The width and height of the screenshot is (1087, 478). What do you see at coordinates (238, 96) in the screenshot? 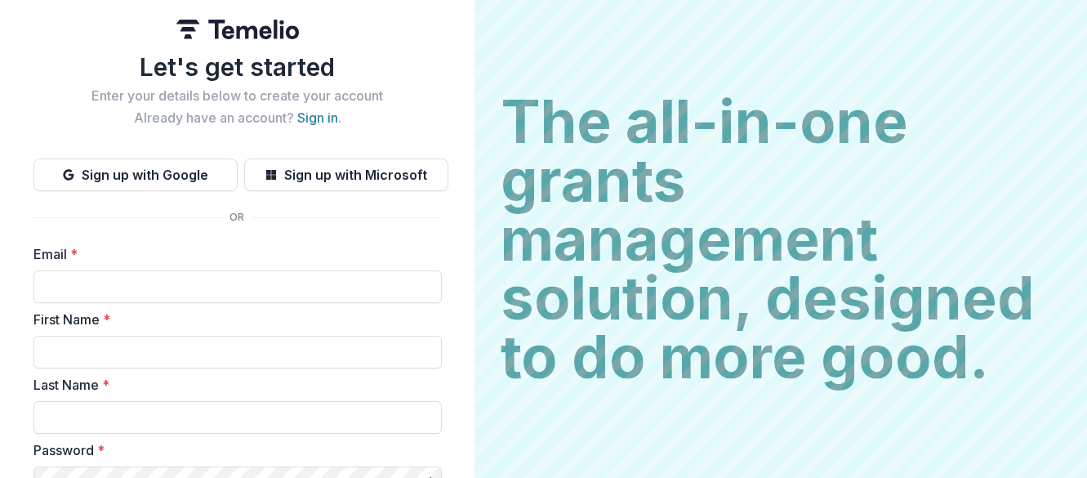
I see `h2: Enter your details below to create your account` at bounding box center [238, 96].